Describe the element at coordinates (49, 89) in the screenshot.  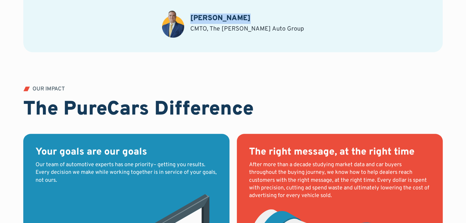
I see `div: OUR IMPACT` at that location.